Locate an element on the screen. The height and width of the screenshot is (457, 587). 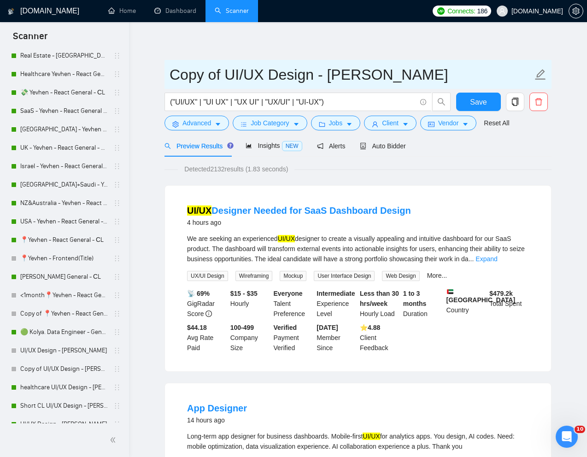
span: Mockup is located at coordinates (293, 276).